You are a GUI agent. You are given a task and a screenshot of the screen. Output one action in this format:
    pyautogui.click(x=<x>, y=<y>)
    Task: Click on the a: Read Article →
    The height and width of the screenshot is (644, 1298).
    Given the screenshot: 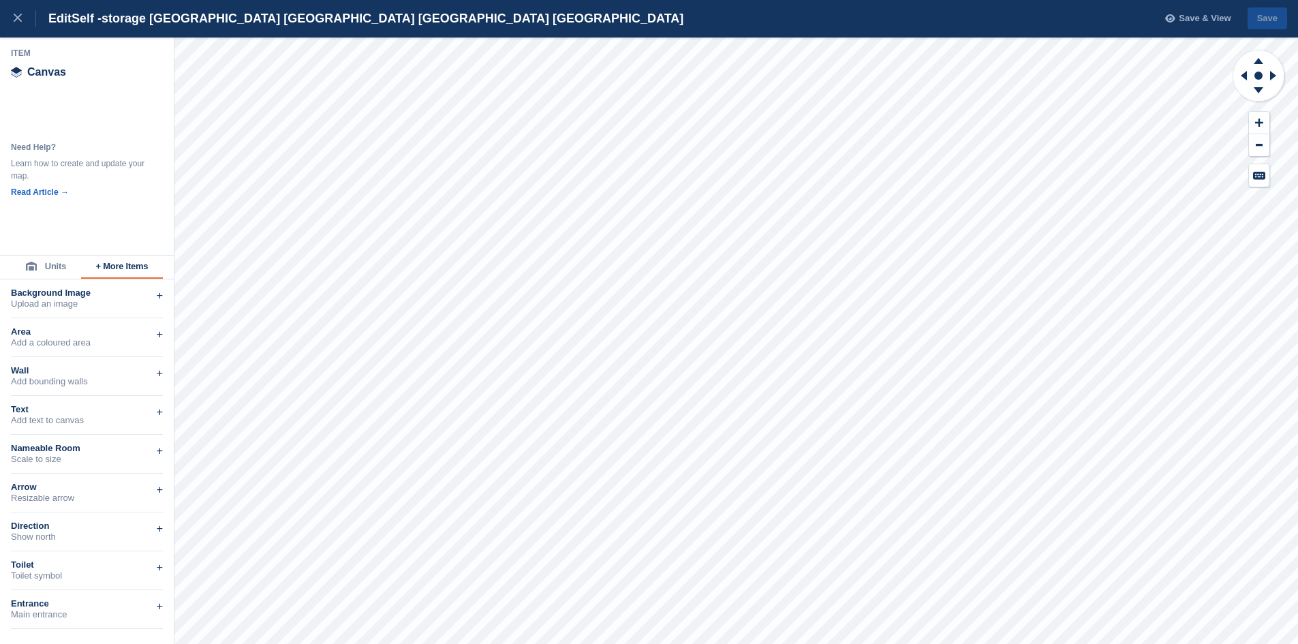 What is the action you would take?
    pyautogui.click(x=40, y=192)
    